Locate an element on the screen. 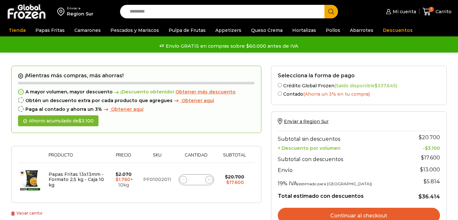  button: Search button is located at coordinates (331, 12).